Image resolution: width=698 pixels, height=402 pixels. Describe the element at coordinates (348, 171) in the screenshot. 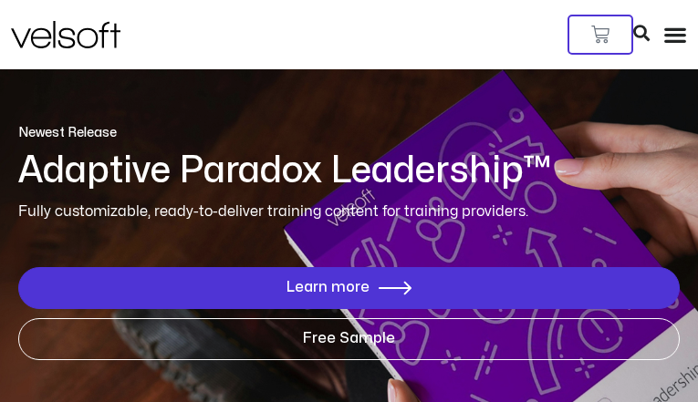

I see `h1: Adaptive Paradox Leadership™` at that location.